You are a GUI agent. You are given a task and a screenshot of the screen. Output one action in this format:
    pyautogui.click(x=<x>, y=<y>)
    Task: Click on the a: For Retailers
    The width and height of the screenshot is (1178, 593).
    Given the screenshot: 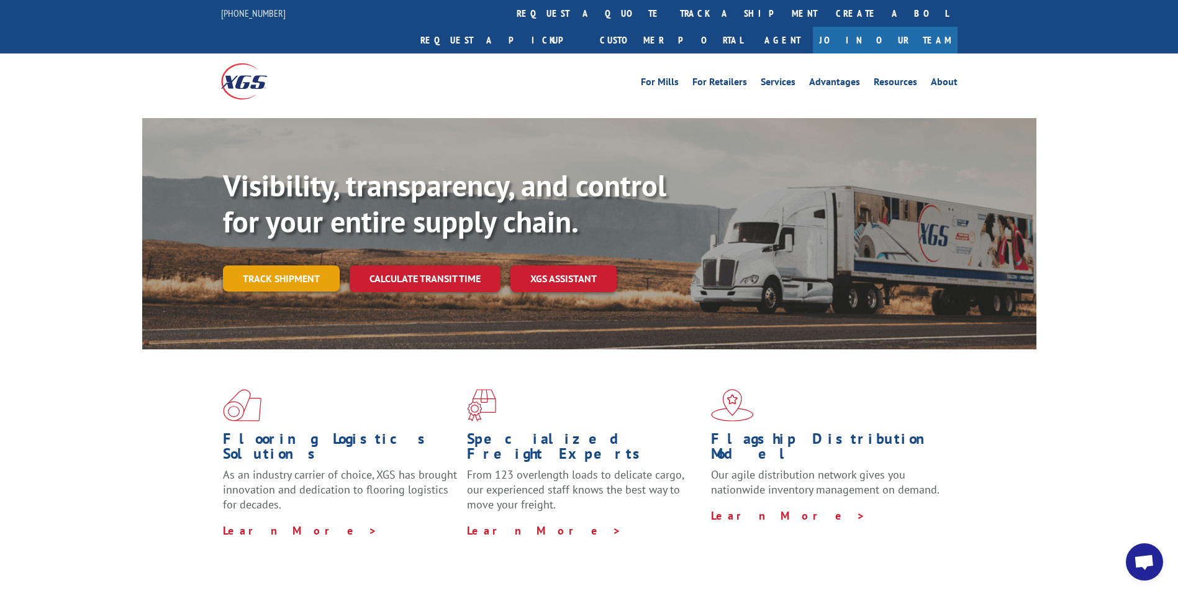 What is the action you would take?
    pyautogui.click(x=720, y=84)
    